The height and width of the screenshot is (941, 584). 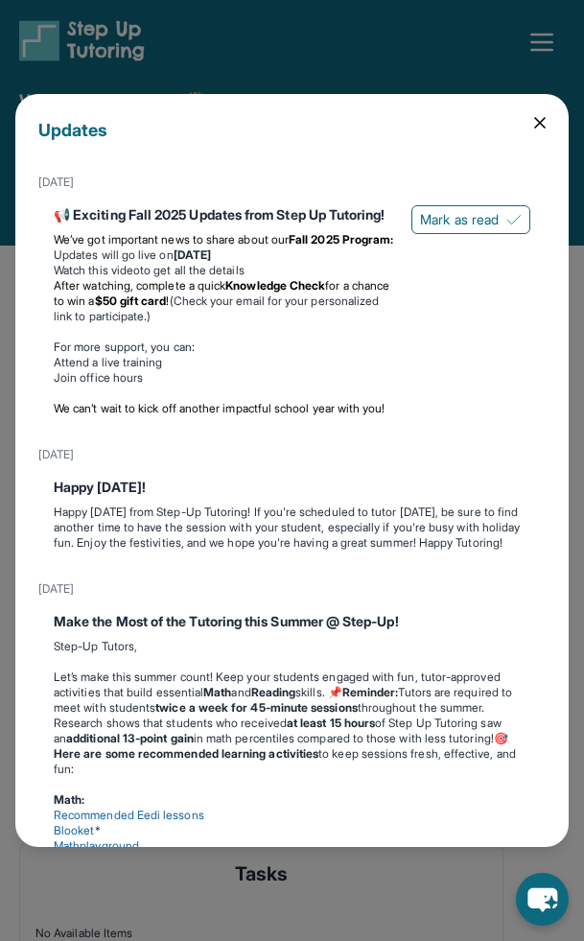 What do you see at coordinates (139, 285) in the screenshot?
I see `span: After watching, complete a quick` at bounding box center [139, 285].